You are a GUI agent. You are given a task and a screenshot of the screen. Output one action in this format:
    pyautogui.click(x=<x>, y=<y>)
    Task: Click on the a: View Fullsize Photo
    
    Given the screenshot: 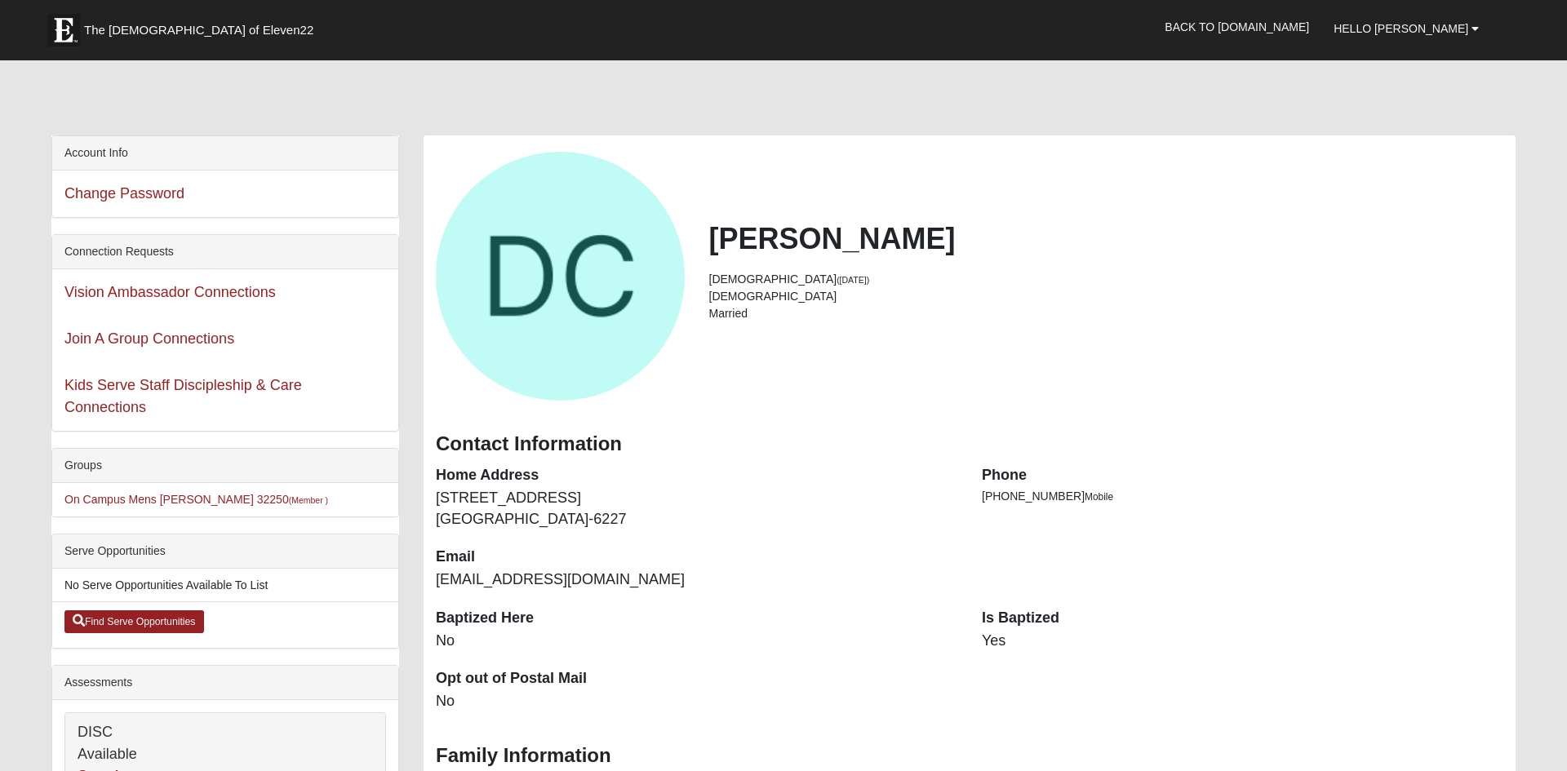 What is the action you would take?
    pyautogui.click(x=560, y=276)
    